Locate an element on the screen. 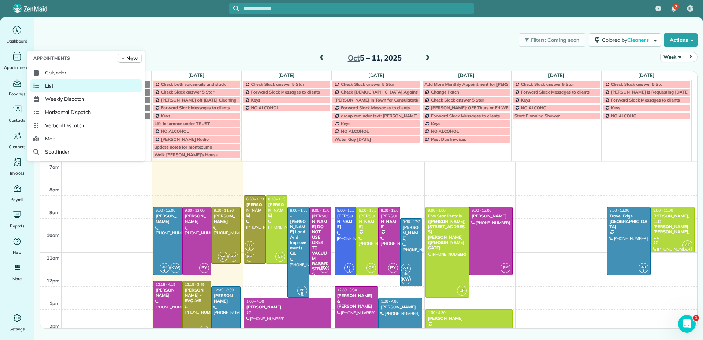 The height and width of the screenshot is (340, 703). span: List is located at coordinates (49, 86).